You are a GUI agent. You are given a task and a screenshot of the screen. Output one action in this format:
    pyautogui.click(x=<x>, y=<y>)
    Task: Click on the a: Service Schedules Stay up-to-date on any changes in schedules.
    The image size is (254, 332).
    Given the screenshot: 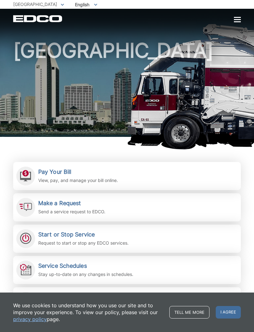 What is the action you would take?
    pyautogui.click(x=127, y=270)
    